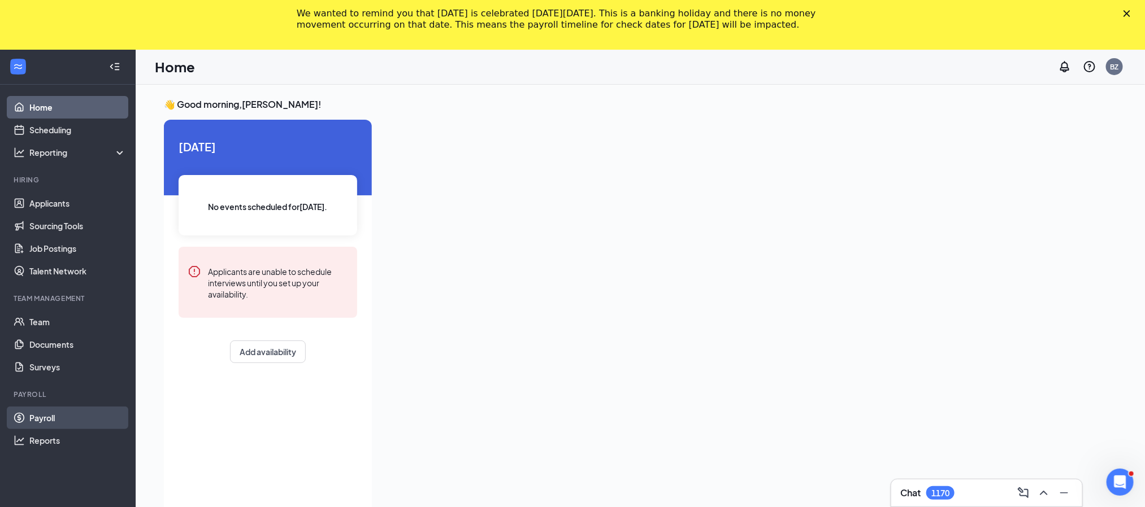 The width and height of the screenshot is (1145, 507). I want to click on a: Payroll, so click(77, 418).